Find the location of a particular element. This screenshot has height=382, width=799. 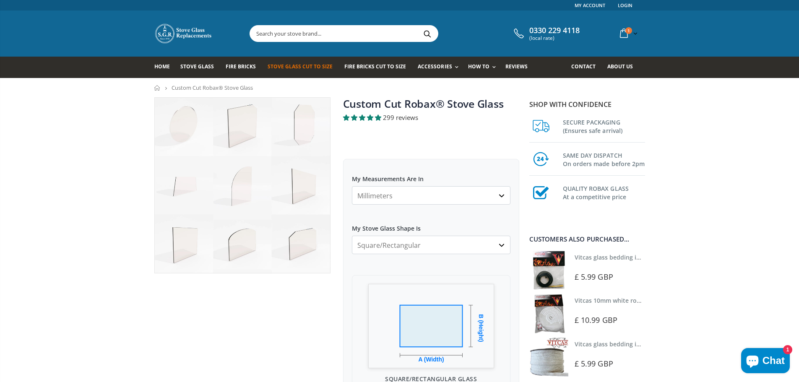

p: Shop with confidence is located at coordinates (587, 104).